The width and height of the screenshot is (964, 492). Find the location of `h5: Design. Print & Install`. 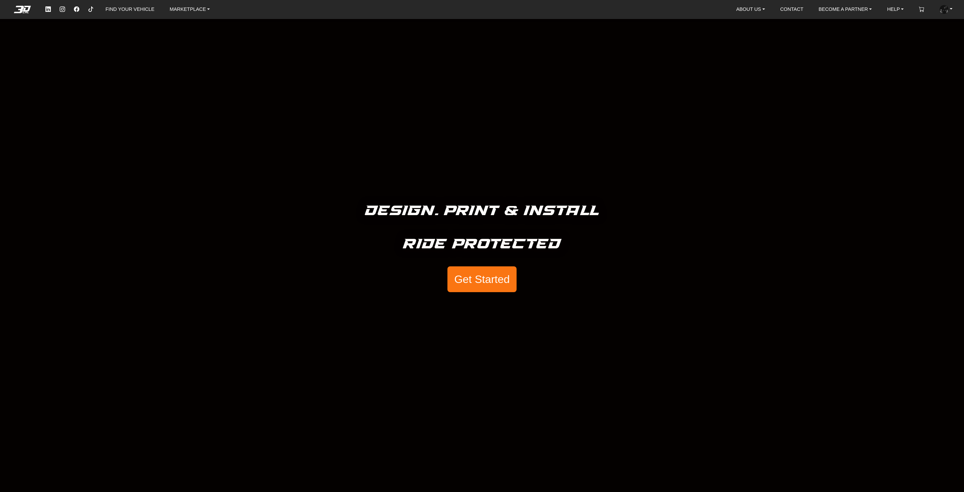

h5: Design. Print & Install is located at coordinates (482, 211).